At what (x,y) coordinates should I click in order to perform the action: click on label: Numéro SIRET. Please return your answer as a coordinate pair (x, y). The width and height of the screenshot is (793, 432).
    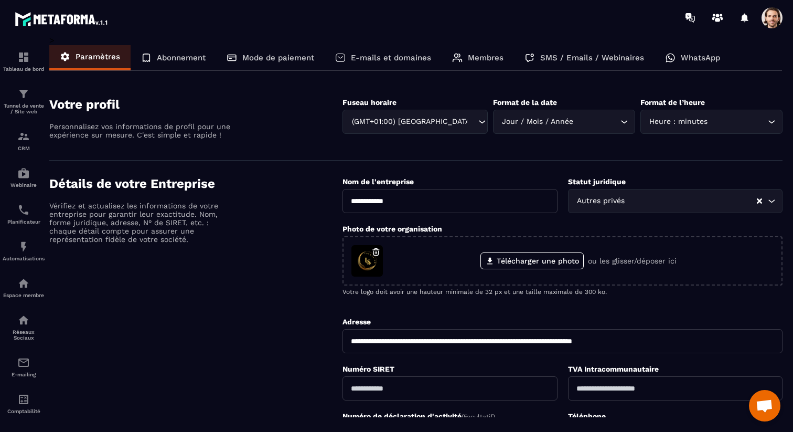
    Looking at the image, I should click on (368, 369).